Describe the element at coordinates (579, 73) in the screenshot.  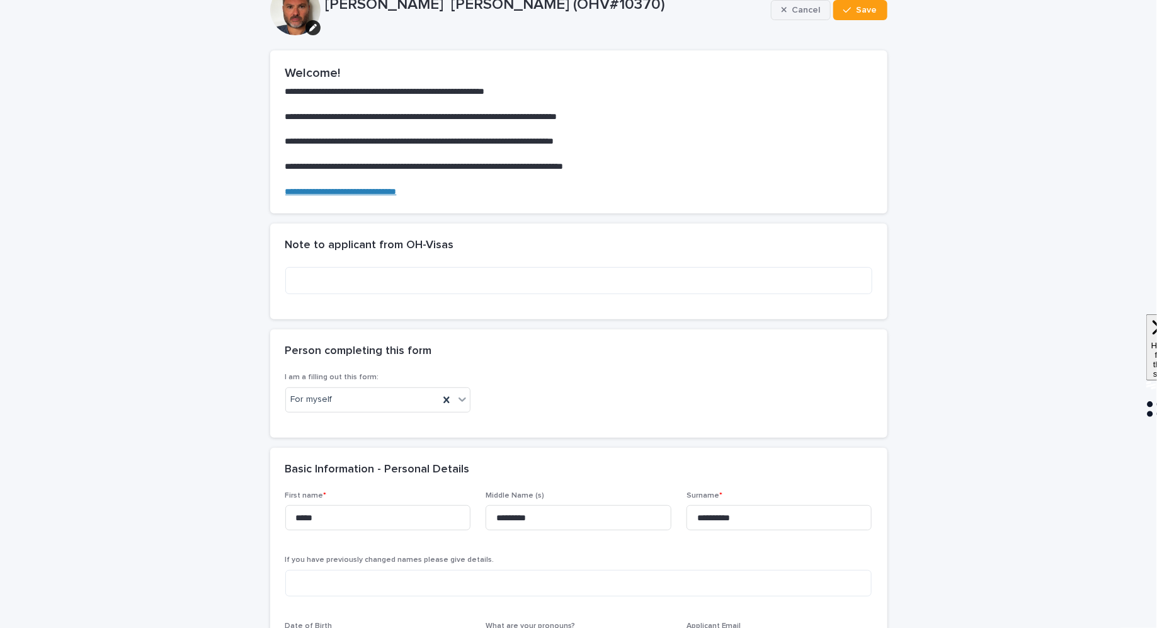
I see `h2: Welcome!` at that location.